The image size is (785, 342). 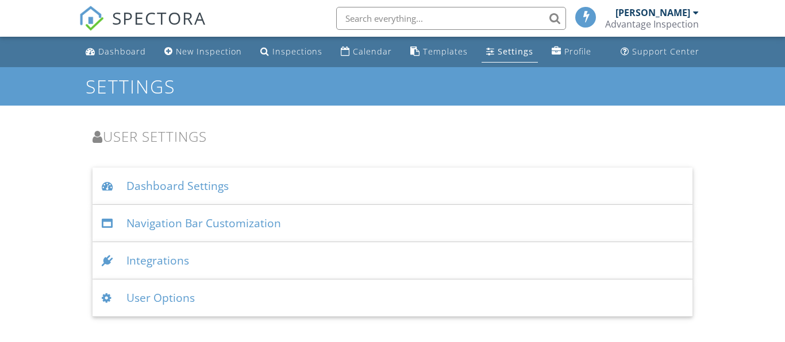 I want to click on input: Search everything..., so click(x=451, y=18).